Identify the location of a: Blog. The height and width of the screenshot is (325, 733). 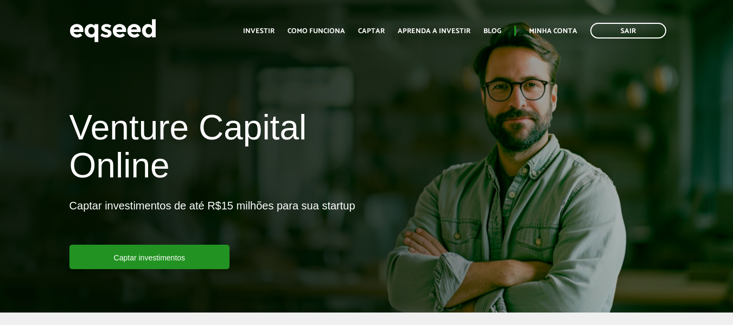
(492, 31).